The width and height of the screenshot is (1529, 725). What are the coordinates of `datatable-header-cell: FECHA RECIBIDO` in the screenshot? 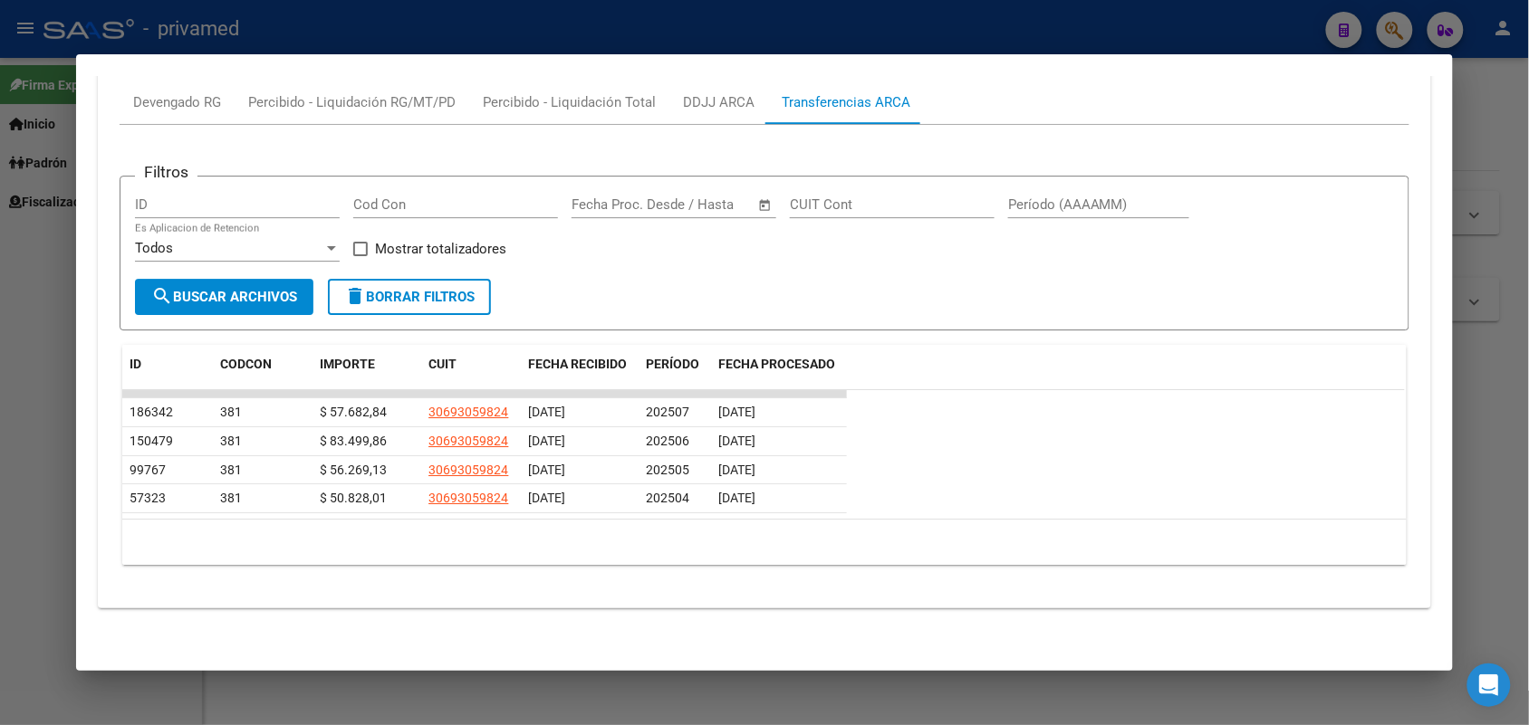 It's located at (580, 375).